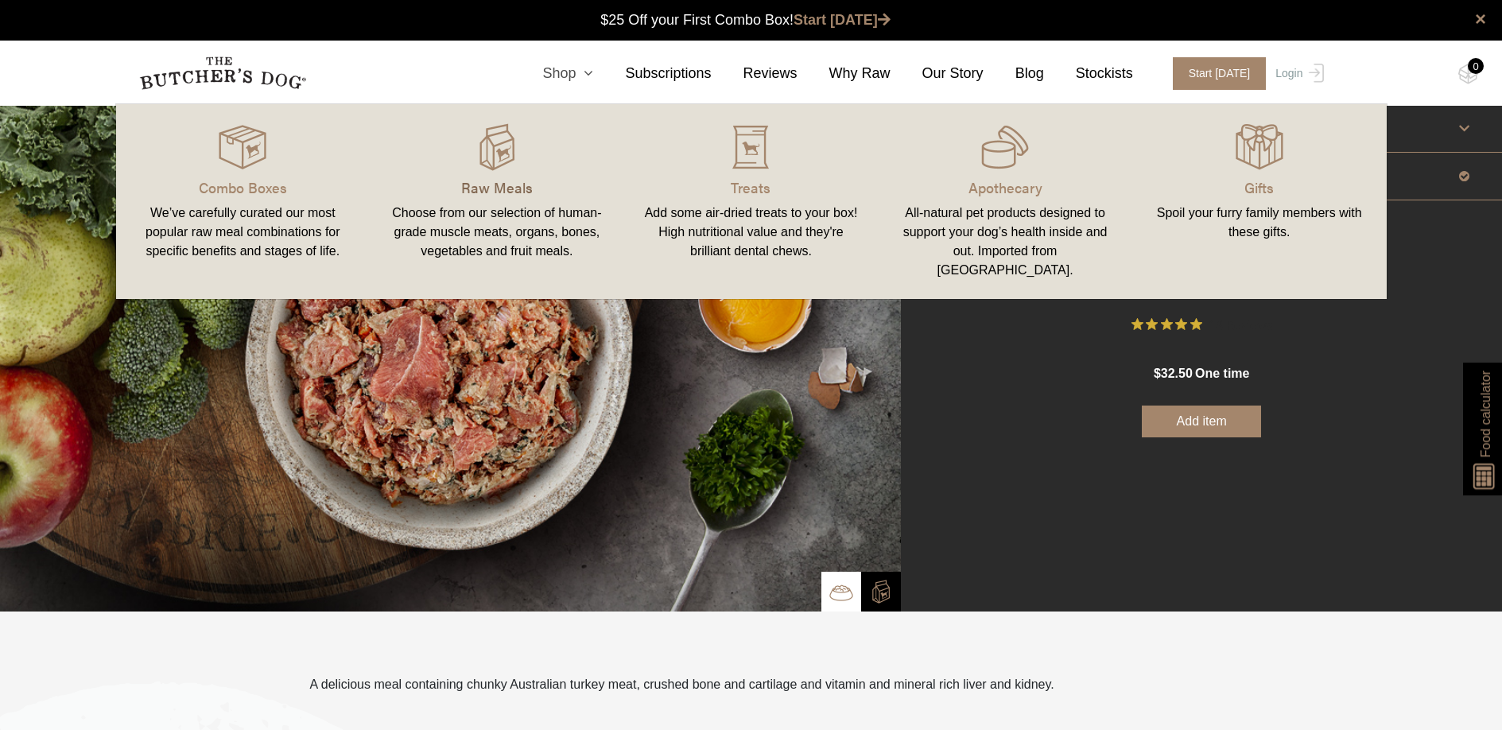 The width and height of the screenshot is (1502, 730). What do you see at coordinates (1260, 223) in the screenshot?
I see `div: Spoil your furry family members with these gifts.` at bounding box center [1260, 223].